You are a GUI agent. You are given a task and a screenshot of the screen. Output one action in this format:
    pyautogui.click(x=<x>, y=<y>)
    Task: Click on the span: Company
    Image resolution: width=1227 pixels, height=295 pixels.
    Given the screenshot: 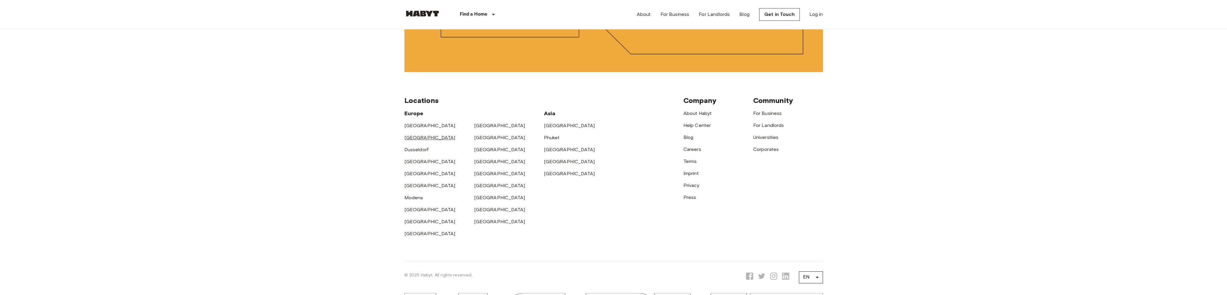 What is the action you would take?
    pyautogui.click(x=700, y=100)
    